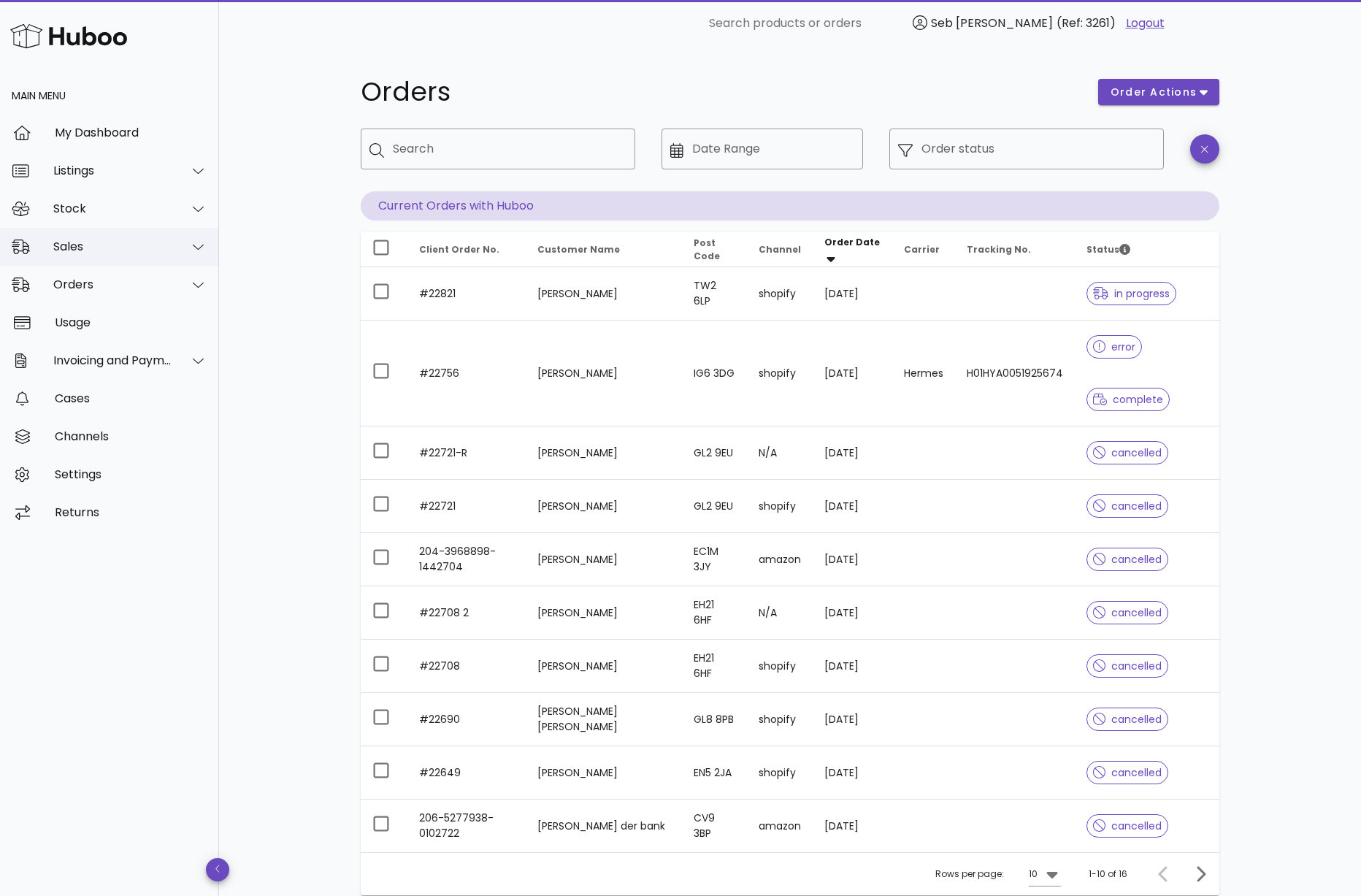 The image size is (1361, 896). Describe the element at coordinates (467, 250) in the screenshot. I see `th: Client Order No.` at that location.